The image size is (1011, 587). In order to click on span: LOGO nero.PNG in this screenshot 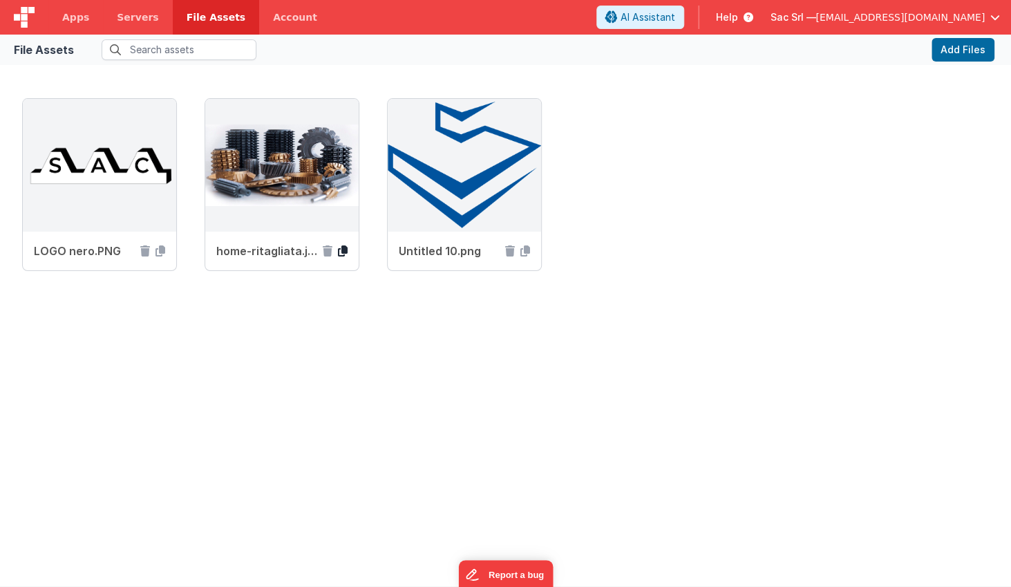, I will do `click(84, 251)`.